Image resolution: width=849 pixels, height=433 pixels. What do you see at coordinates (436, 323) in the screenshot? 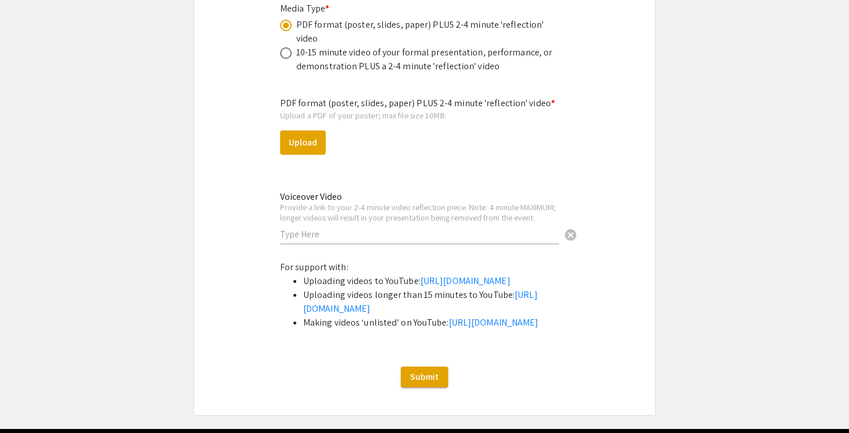
I see `li: Making videos ‘unlisted’ on YouTube:` at bounding box center [436, 323].